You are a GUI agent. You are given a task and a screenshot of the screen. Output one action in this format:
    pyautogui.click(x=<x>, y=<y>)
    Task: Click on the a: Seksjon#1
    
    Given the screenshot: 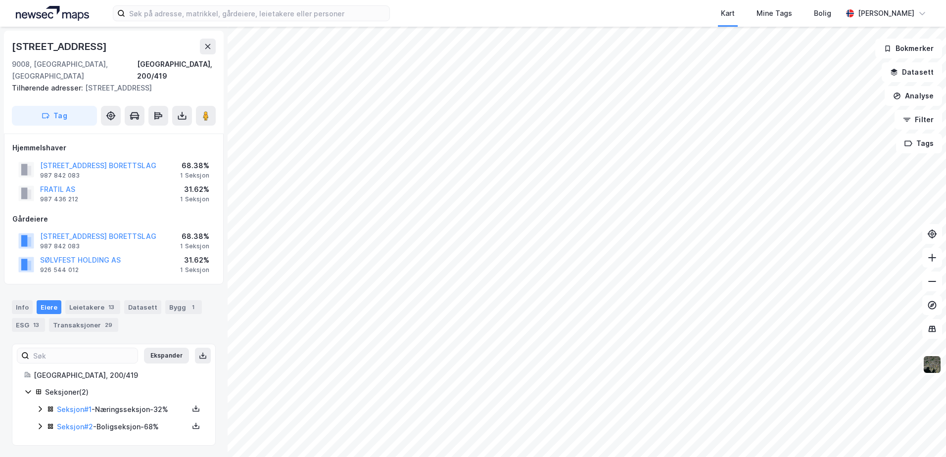 What is the action you would take?
    pyautogui.click(x=74, y=409)
    